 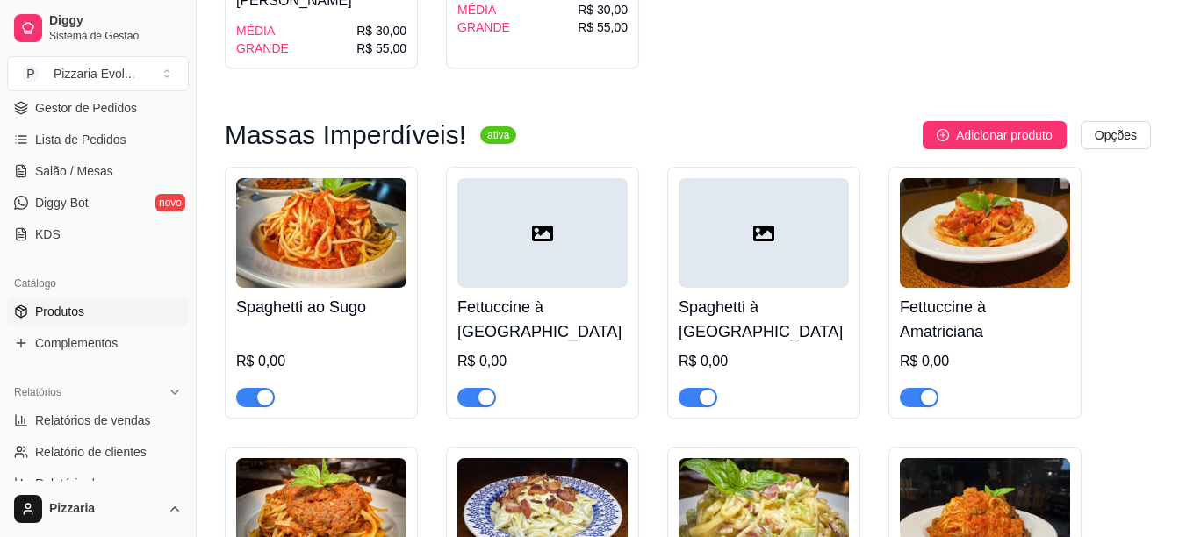 What do you see at coordinates (104, 509) in the screenshot?
I see `span: Pizzaria` at bounding box center [104, 509].